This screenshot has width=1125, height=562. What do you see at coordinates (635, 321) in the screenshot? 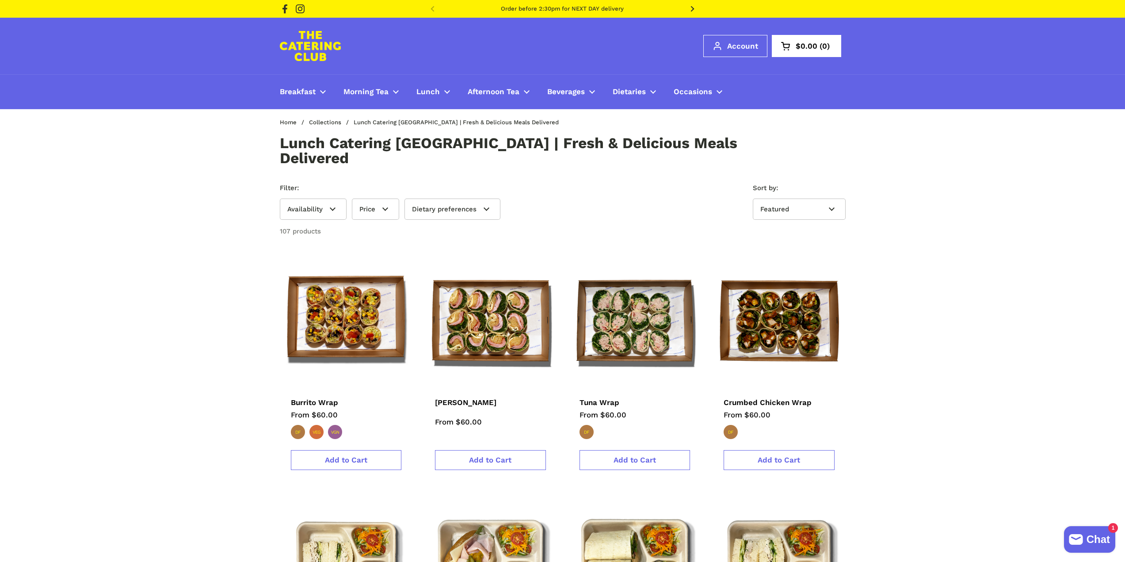
I see `img: Tuna Wrap` at bounding box center [635, 321].